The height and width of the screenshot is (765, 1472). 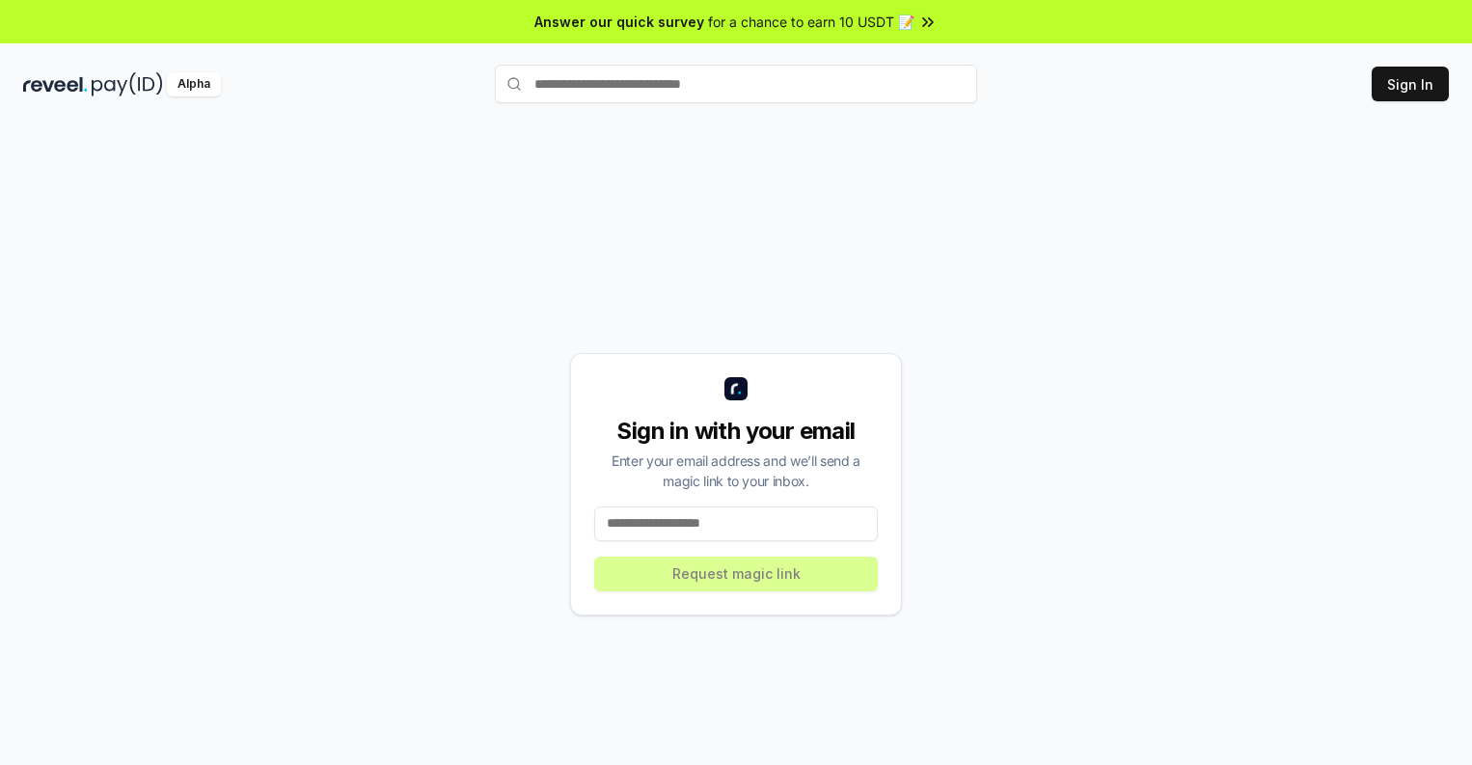 I want to click on div: Enter your email address and we’ll send a magic link to your inbox., so click(x=736, y=471).